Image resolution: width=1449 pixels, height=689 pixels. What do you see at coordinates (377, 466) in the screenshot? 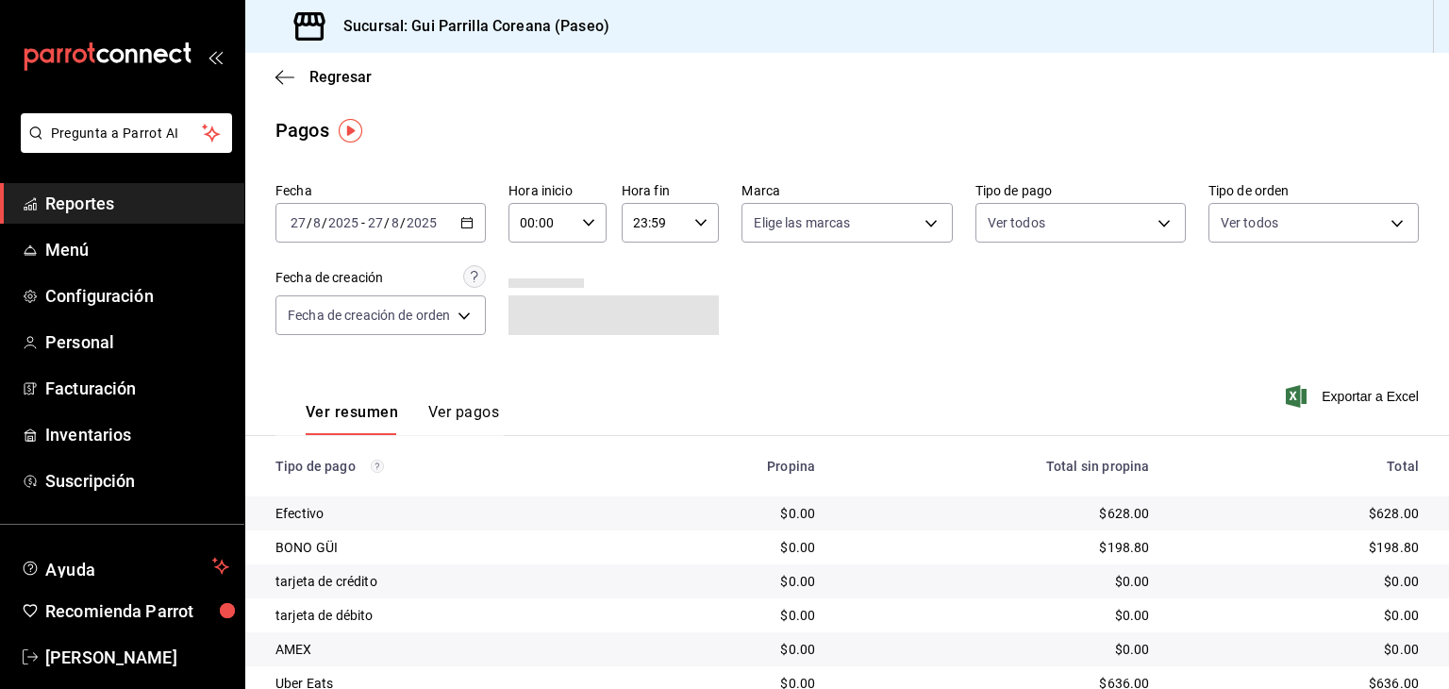
I see `svg: Los pagos realizados con Pay y otras terminales son montos brutos.` at bounding box center [377, 466].